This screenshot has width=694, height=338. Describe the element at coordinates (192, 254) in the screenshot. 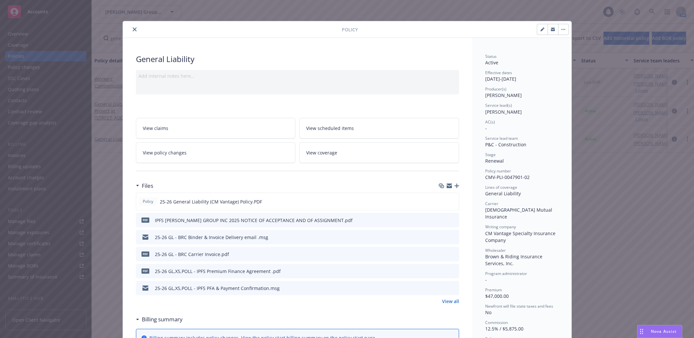

I see `div: 25-26 GL - BRC Carrier Invoice.pdf` at that location.